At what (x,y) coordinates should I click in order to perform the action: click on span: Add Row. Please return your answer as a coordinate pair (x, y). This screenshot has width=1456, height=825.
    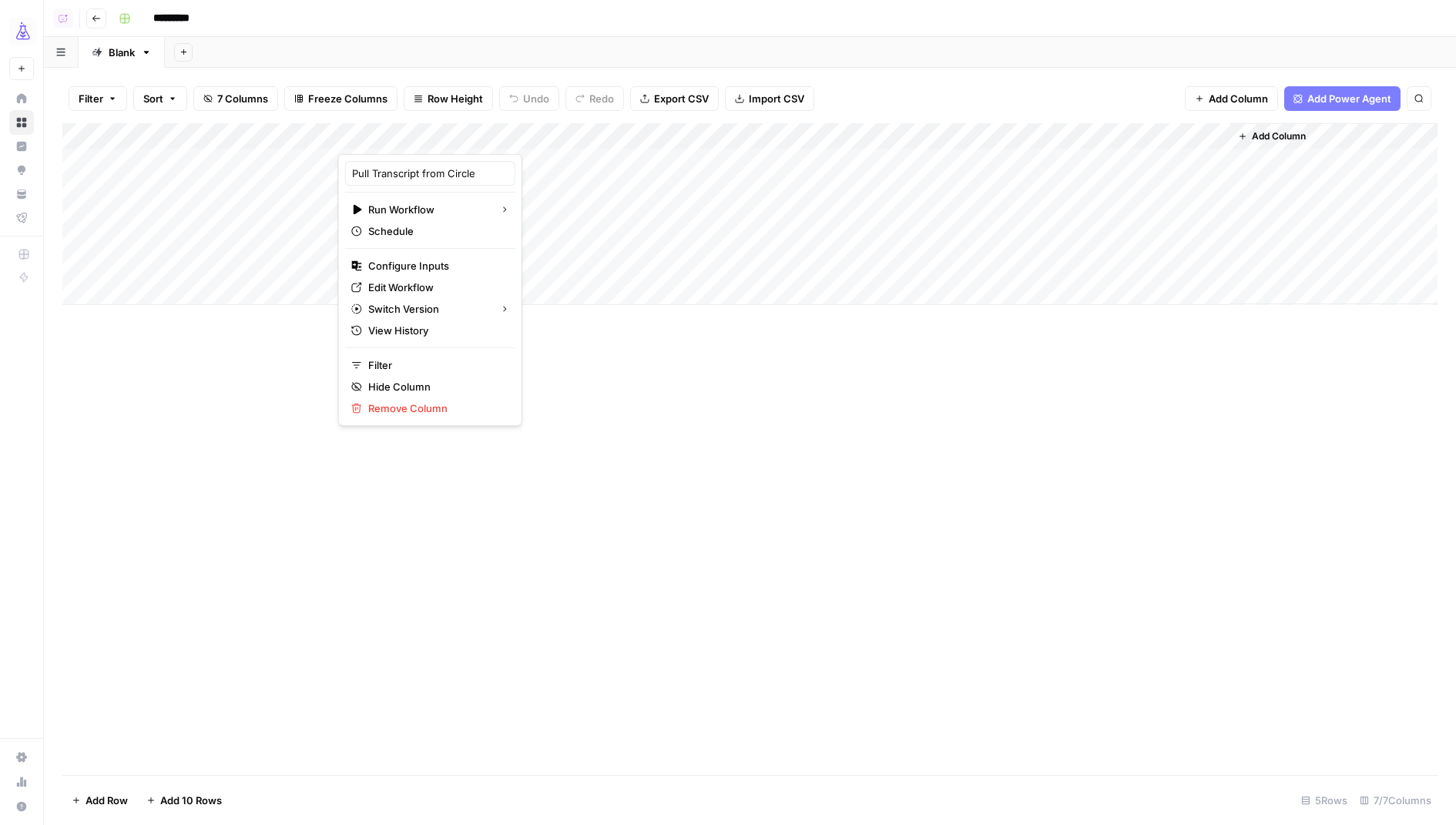
    Looking at the image, I should click on (107, 800).